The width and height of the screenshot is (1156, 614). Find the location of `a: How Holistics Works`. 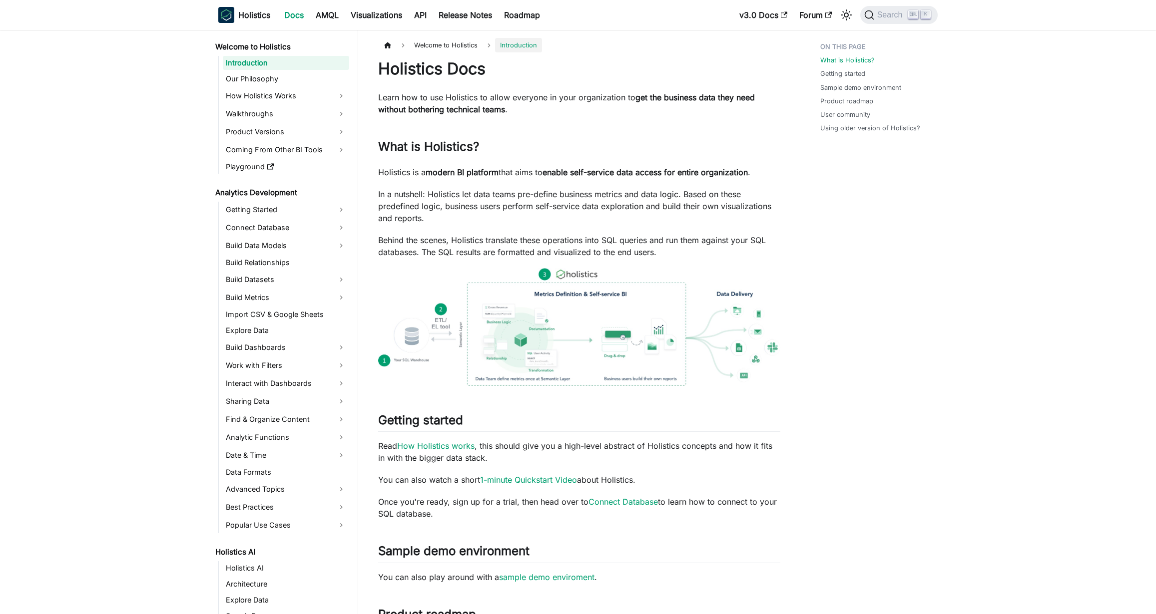

a: How Holistics Works is located at coordinates (286, 96).